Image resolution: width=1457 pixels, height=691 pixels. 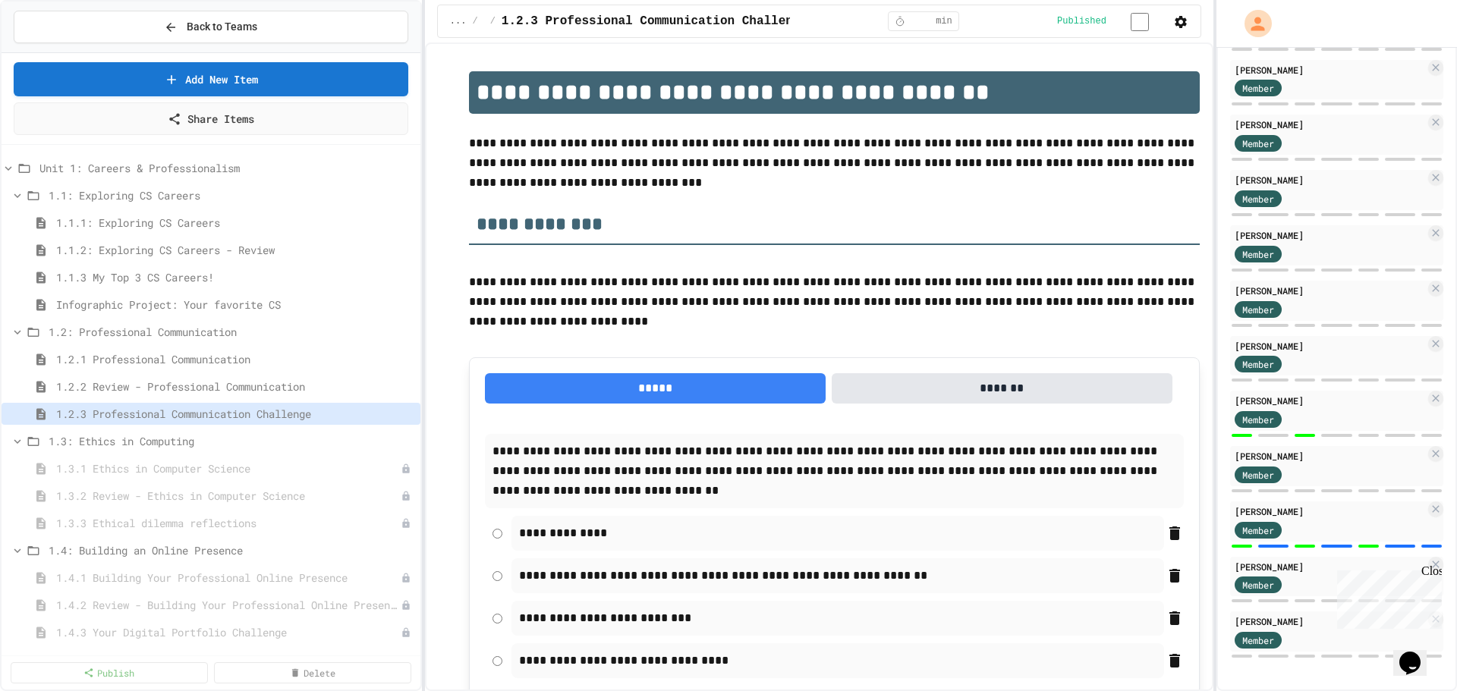 What do you see at coordinates (228, 605) in the screenshot?
I see `span: 1.4.2 Review - Building Your Professional Online Presence` at bounding box center [228, 605].